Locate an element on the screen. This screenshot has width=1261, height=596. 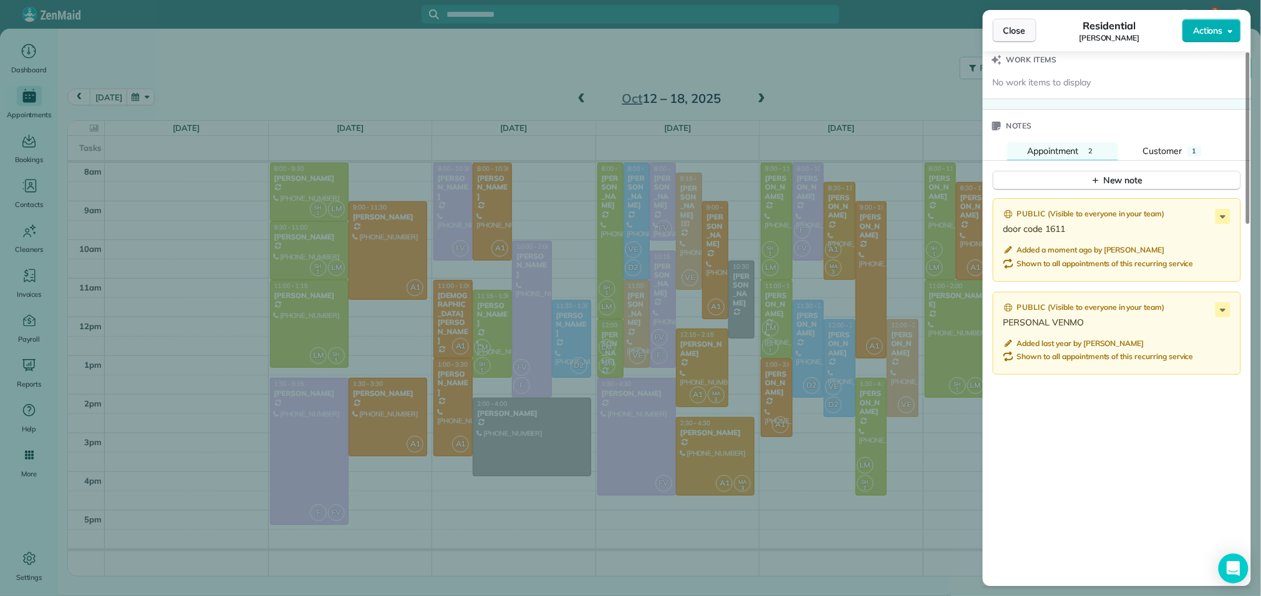
span: 1 is located at coordinates (1195, 151).